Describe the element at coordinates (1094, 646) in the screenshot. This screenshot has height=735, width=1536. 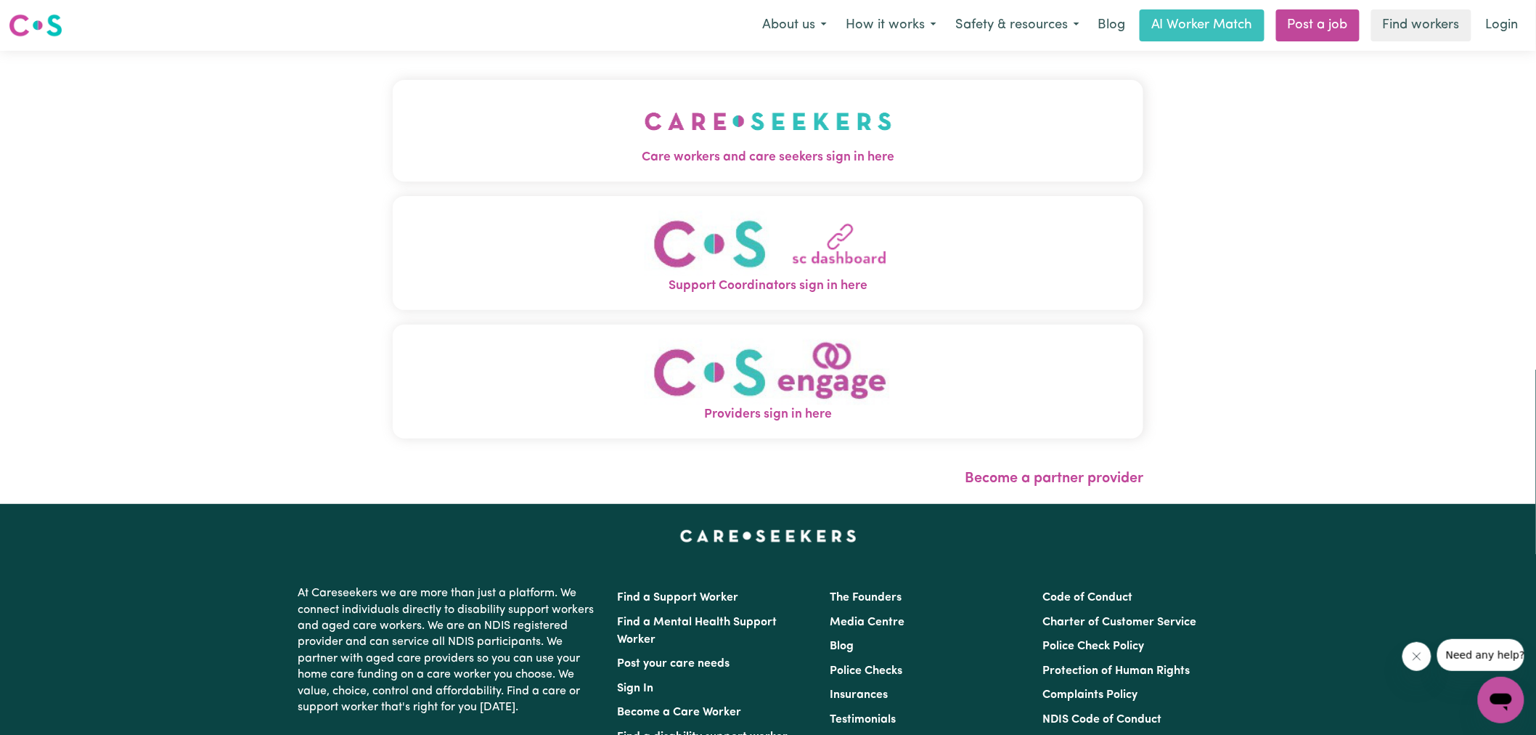
I see `a: Police Check Policy` at that location.